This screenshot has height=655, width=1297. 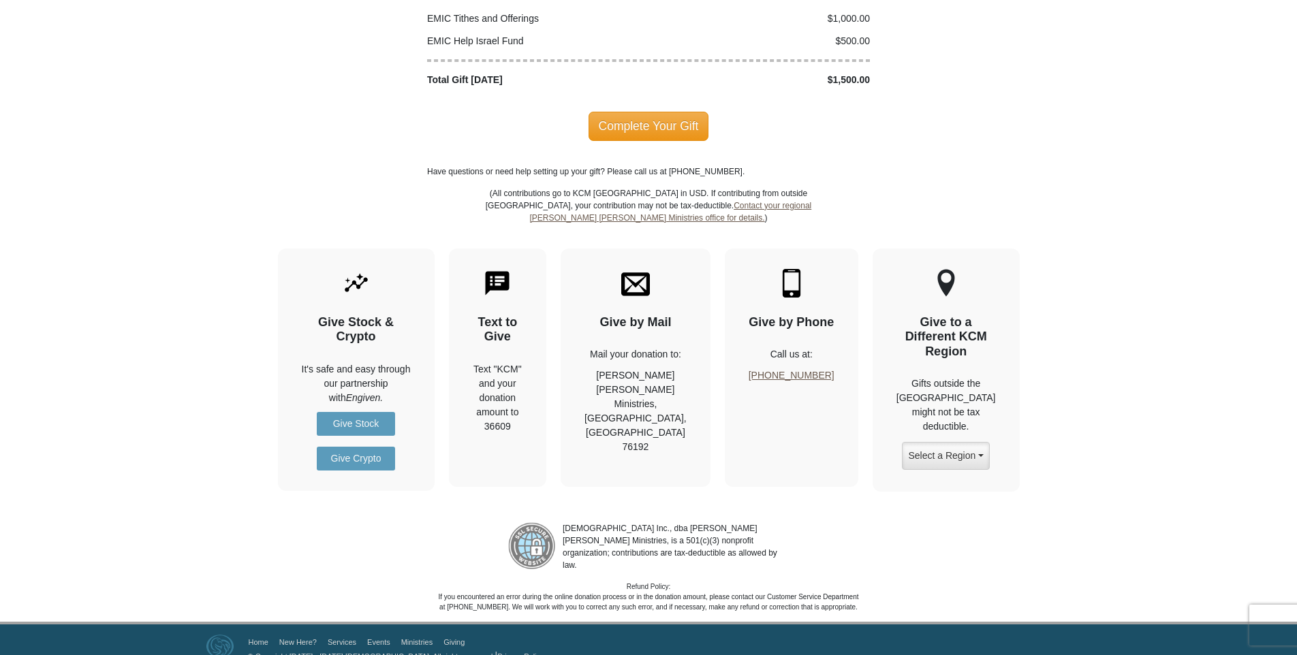 What do you see at coordinates (258, 642) in the screenshot?
I see `a: Home` at bounding box center [258, 642].